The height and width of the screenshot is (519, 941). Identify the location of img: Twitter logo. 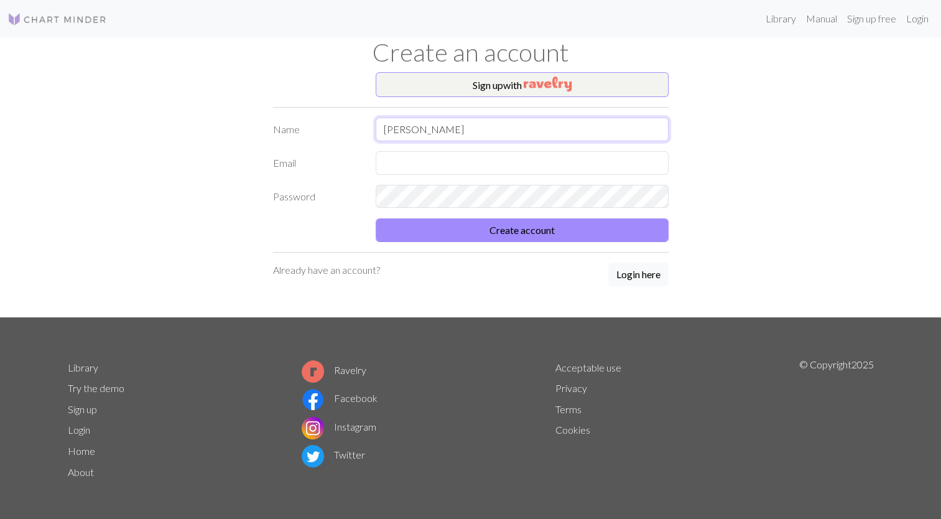
(313, 456).